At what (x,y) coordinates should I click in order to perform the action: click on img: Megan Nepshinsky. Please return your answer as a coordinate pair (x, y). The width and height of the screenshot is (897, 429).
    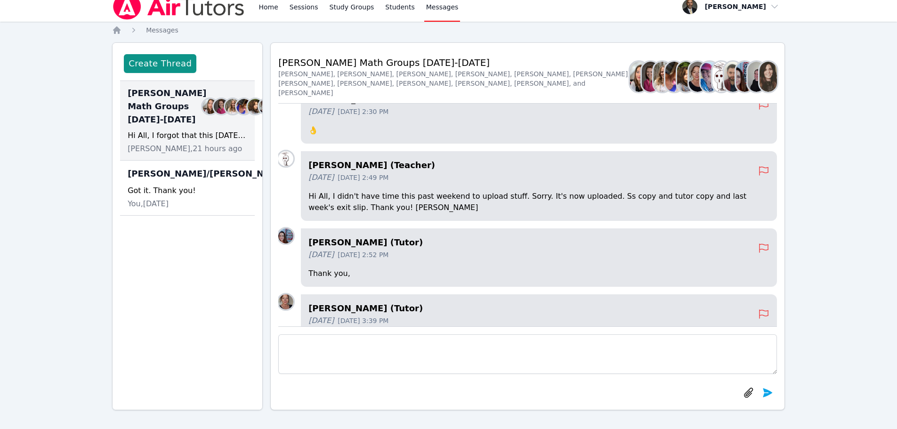
    Looking at the image, I should click on (709, 77).